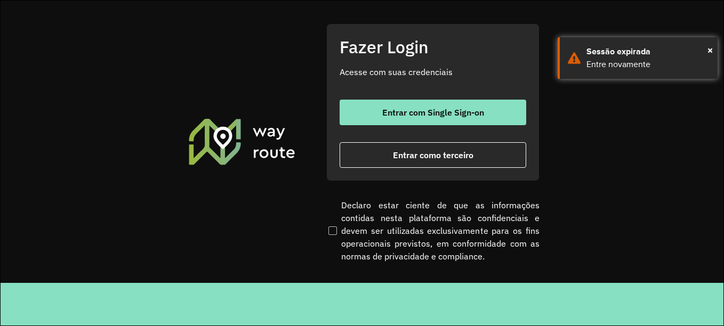 This screenshot has height=326, width=724. Describe the element at coordinates (433, 113) in the screenshot. I see `span: Entrar com Single Sign-on` at that location.